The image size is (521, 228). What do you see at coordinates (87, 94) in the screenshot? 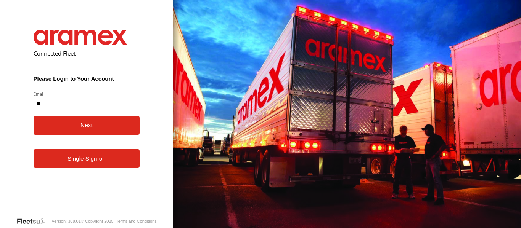
I see `label: Email` at bounding box center [87, 94].